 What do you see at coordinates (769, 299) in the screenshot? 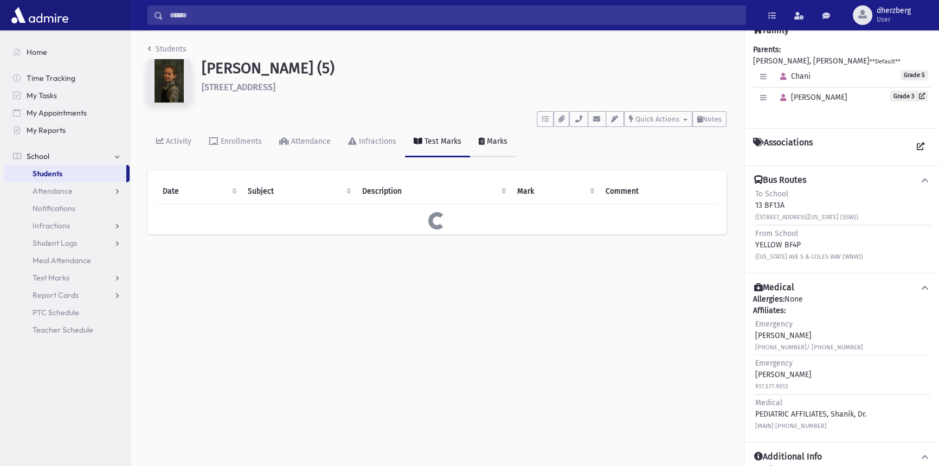
I see `b: Allergies:` at bounding box center [769, 299].